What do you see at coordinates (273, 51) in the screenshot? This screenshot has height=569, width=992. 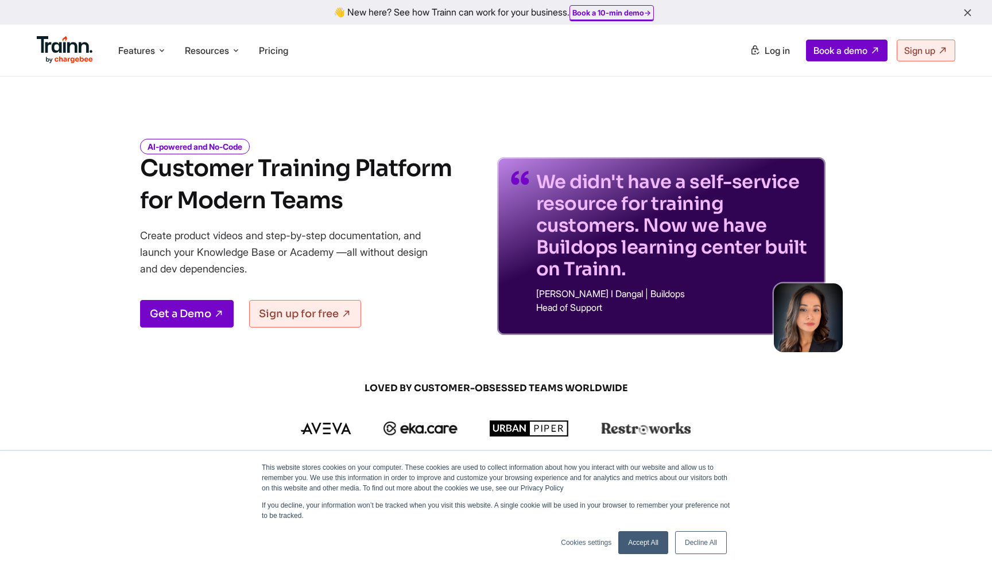 I see `span: Pricing` at bounding box center [273, 51].